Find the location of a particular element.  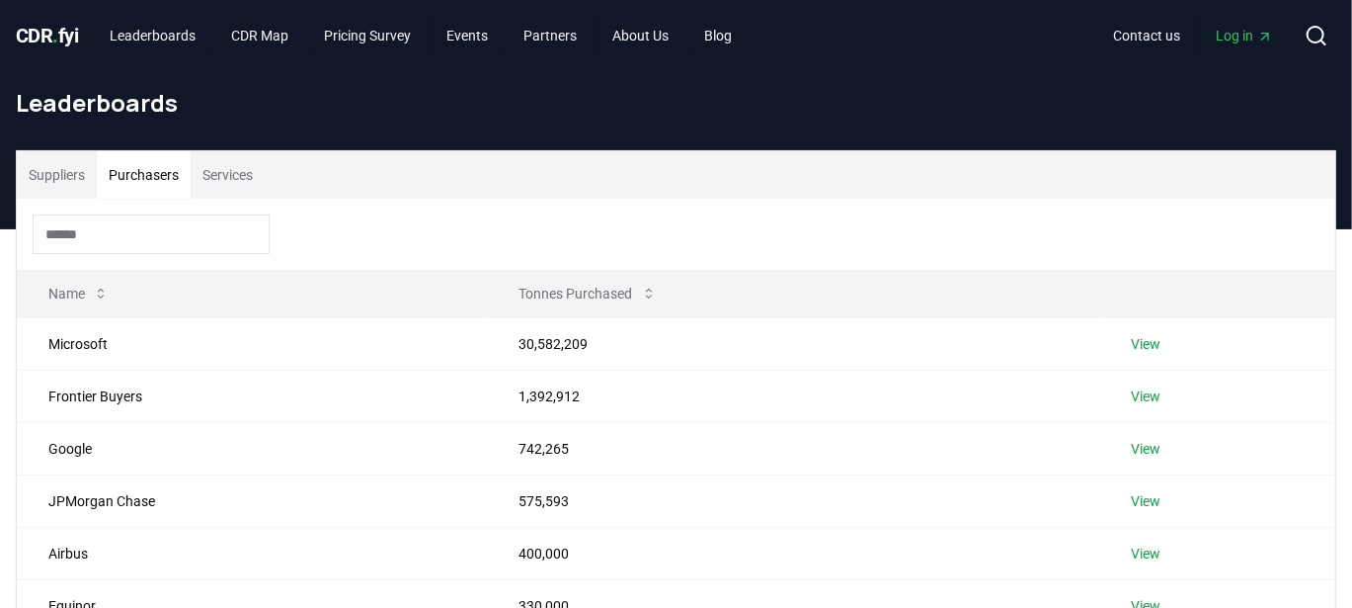

button: Purchasers is located at coordinates (143, 175).